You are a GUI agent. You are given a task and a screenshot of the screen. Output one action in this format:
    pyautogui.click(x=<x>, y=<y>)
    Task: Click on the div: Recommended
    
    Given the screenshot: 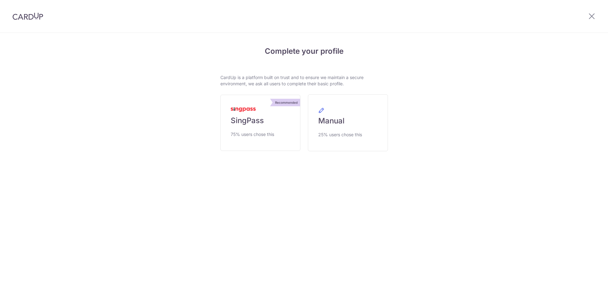 What is the action you would take?
    pyautogui.click(x=286, y=103)
    